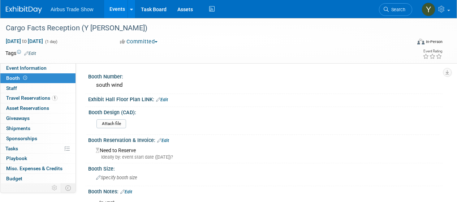  What do you see at coordinates (265, 152) in the screenshot?
I see `div: Need to Reserve` at bounding box center [265, 152].